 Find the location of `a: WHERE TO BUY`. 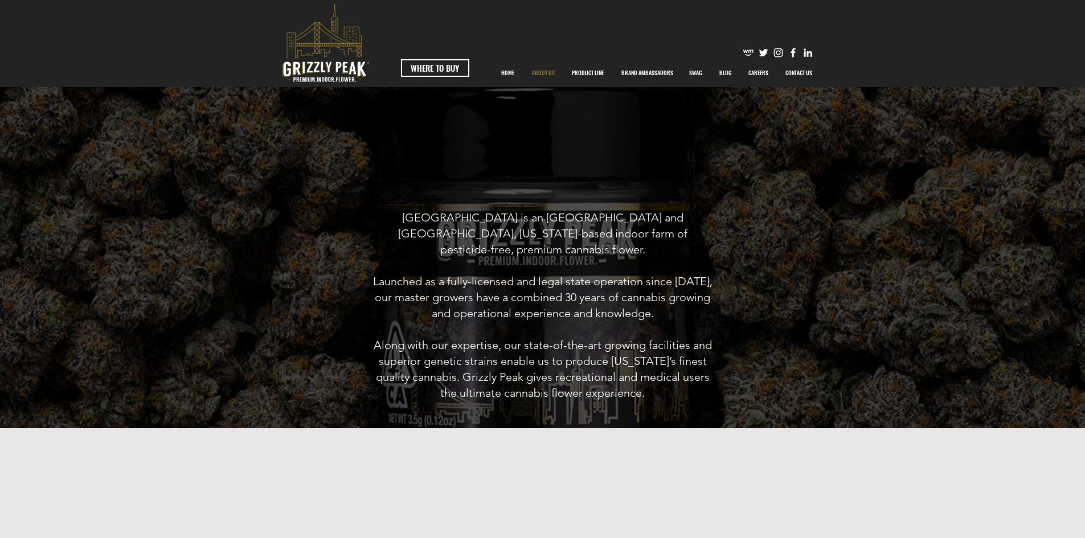

a: WHERE TO BUY is located at coordinates (435, 68).